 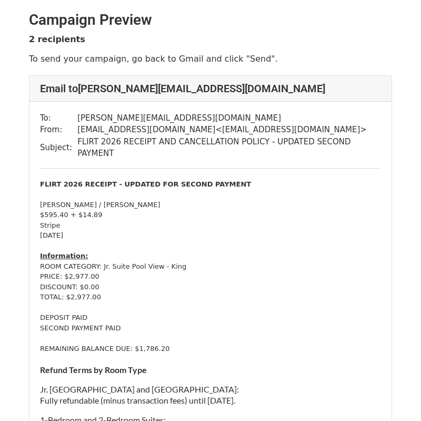 What do you see at coordinates (211, 20) in the screenshot?
I see `h2: Campaign Preview` at bounding box center [211, 20].